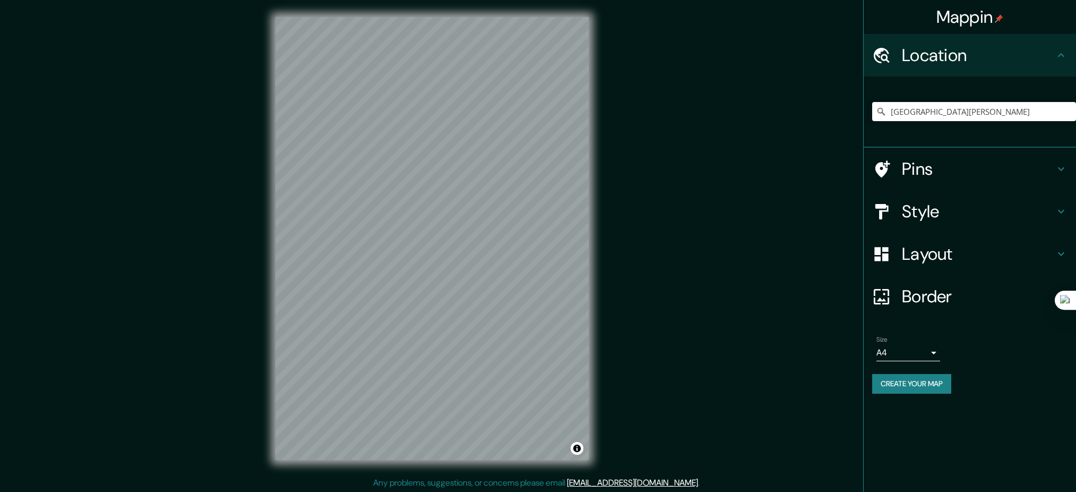  What do you see at coordinates (970, 296) in the screenshot?
I see `div: Border` at bounding box center [970, 296].